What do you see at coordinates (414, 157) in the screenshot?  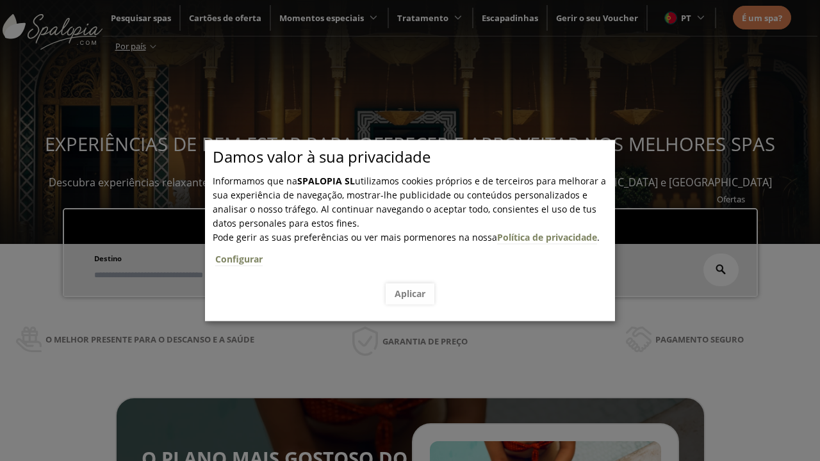 I see `p: Damos valor à sua privacidade` at bounding box center [414, 157].